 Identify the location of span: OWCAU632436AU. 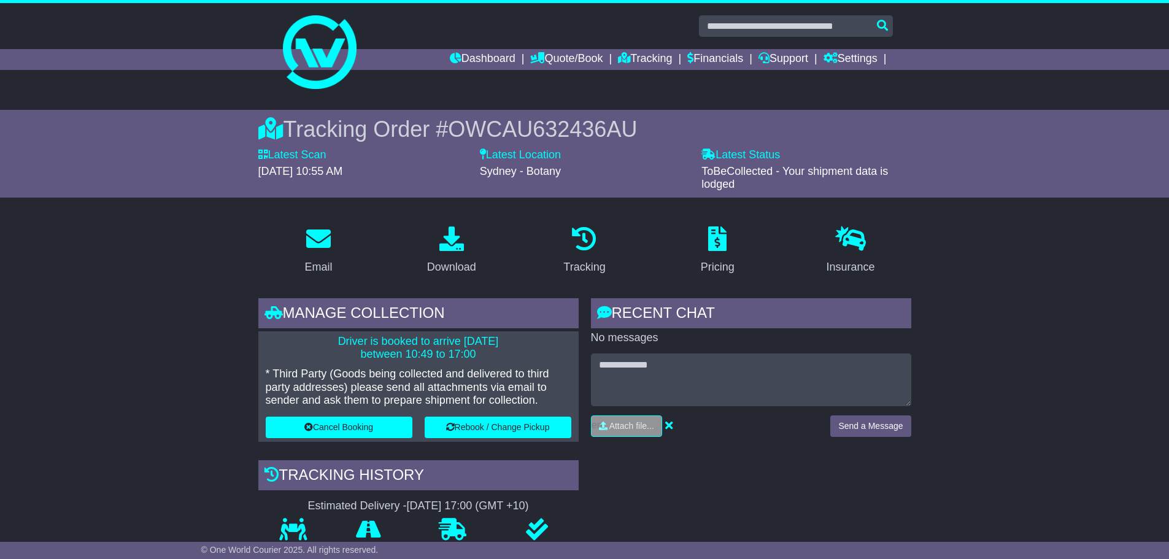
(542, 129).